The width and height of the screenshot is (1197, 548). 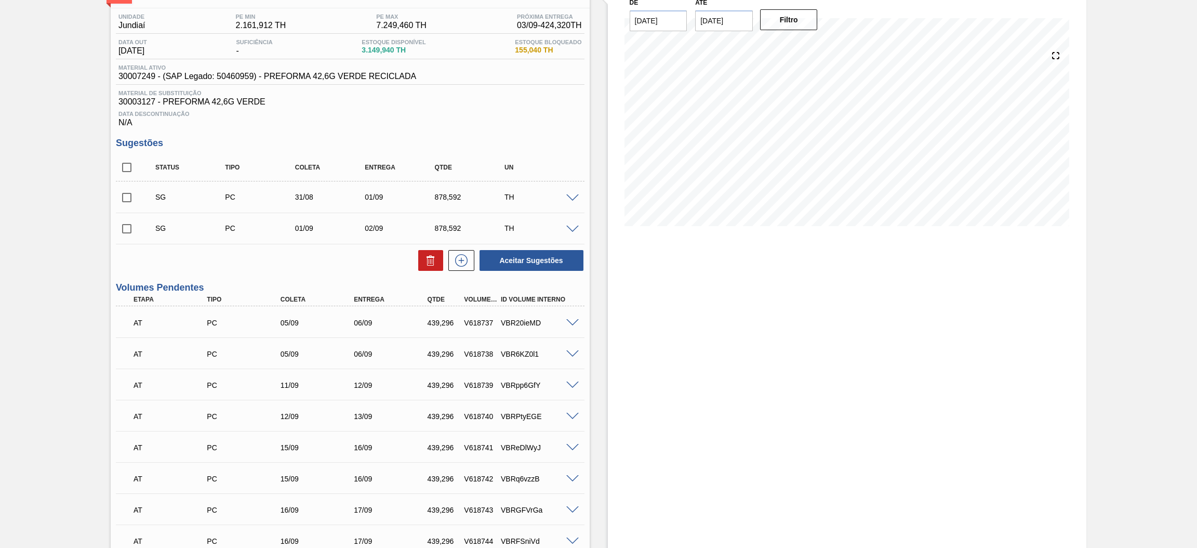 What do you see at coordinates (132, 25) in the screenshot?
I see `span: Jundiaí` at bounding box center [132, 25].